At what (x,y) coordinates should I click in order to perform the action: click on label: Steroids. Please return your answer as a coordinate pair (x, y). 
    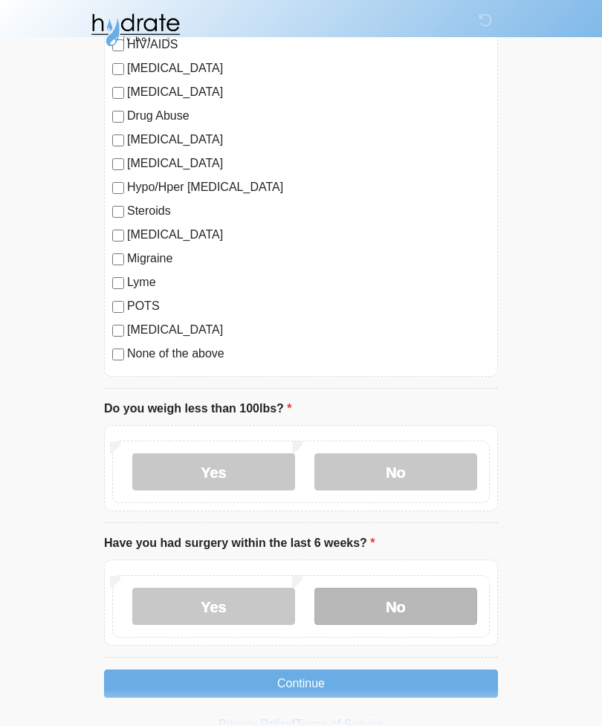
    Looking at the image, I should click on (308, 211).